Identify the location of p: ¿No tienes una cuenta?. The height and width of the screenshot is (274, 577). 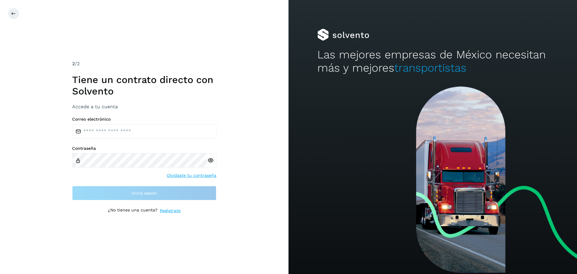
(132, 210).